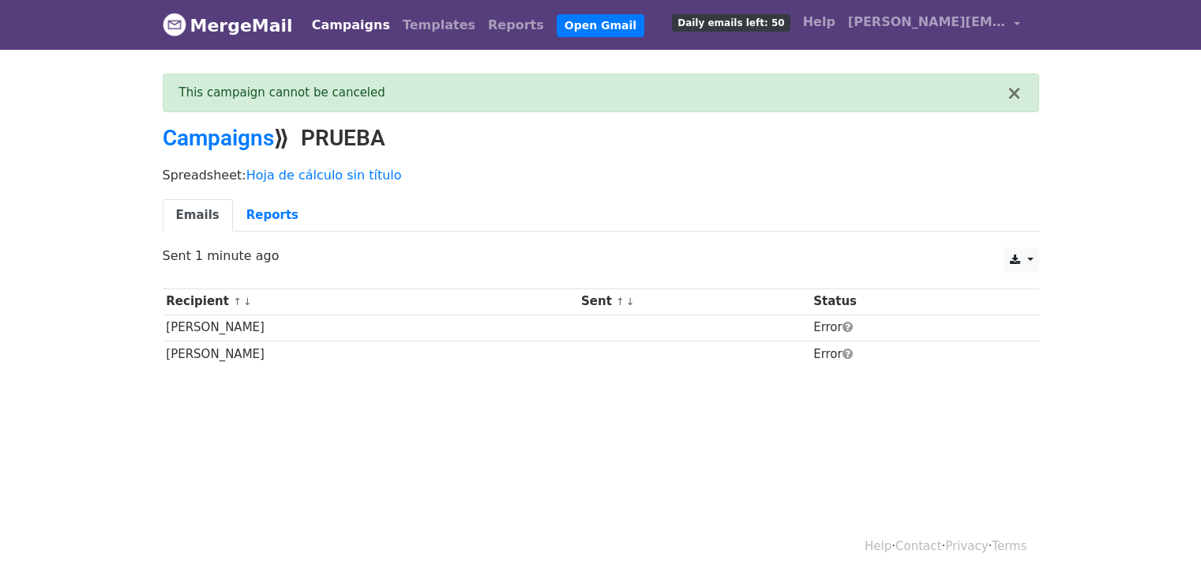 This screenshot has height=577, width=1201. I want to click on img: MergeMail logo, so click(175, 24).